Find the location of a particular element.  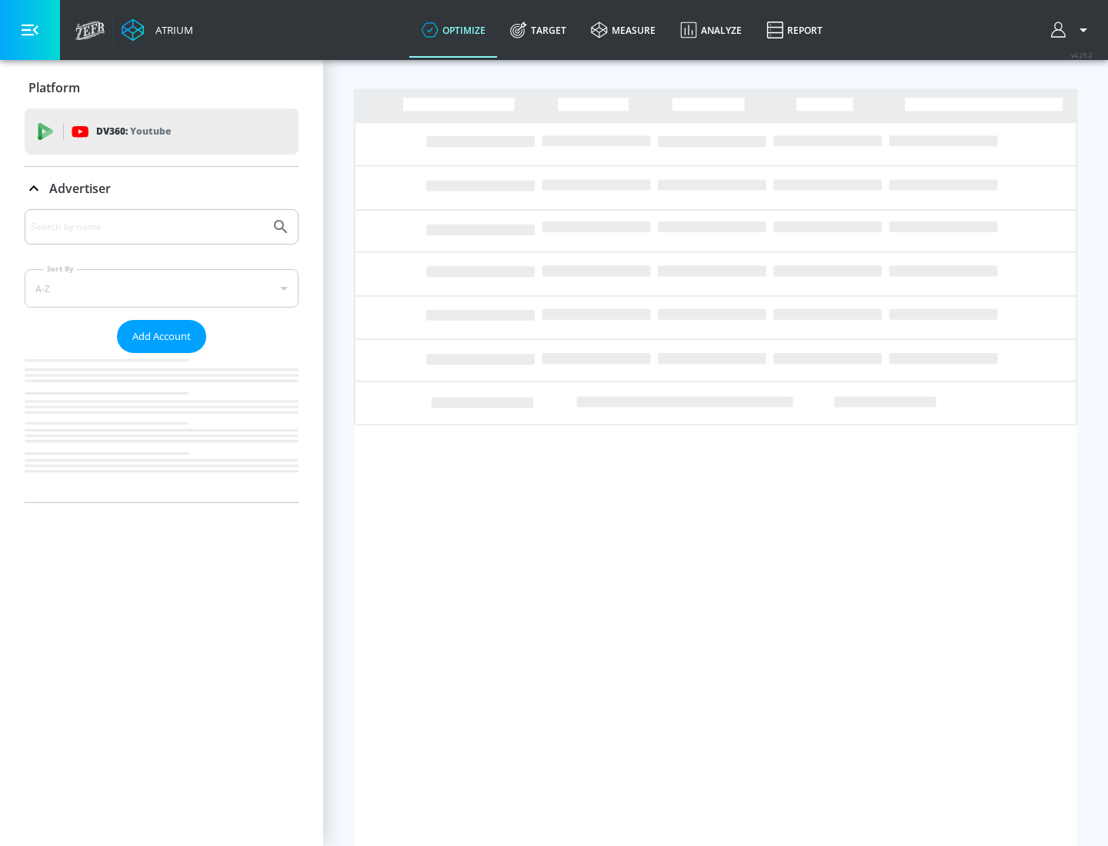

p: DV360: is located at coordinates (133, 132).